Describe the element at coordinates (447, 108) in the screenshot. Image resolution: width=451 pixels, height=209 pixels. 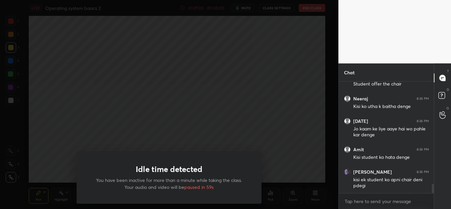
I see `p: G` at that location.